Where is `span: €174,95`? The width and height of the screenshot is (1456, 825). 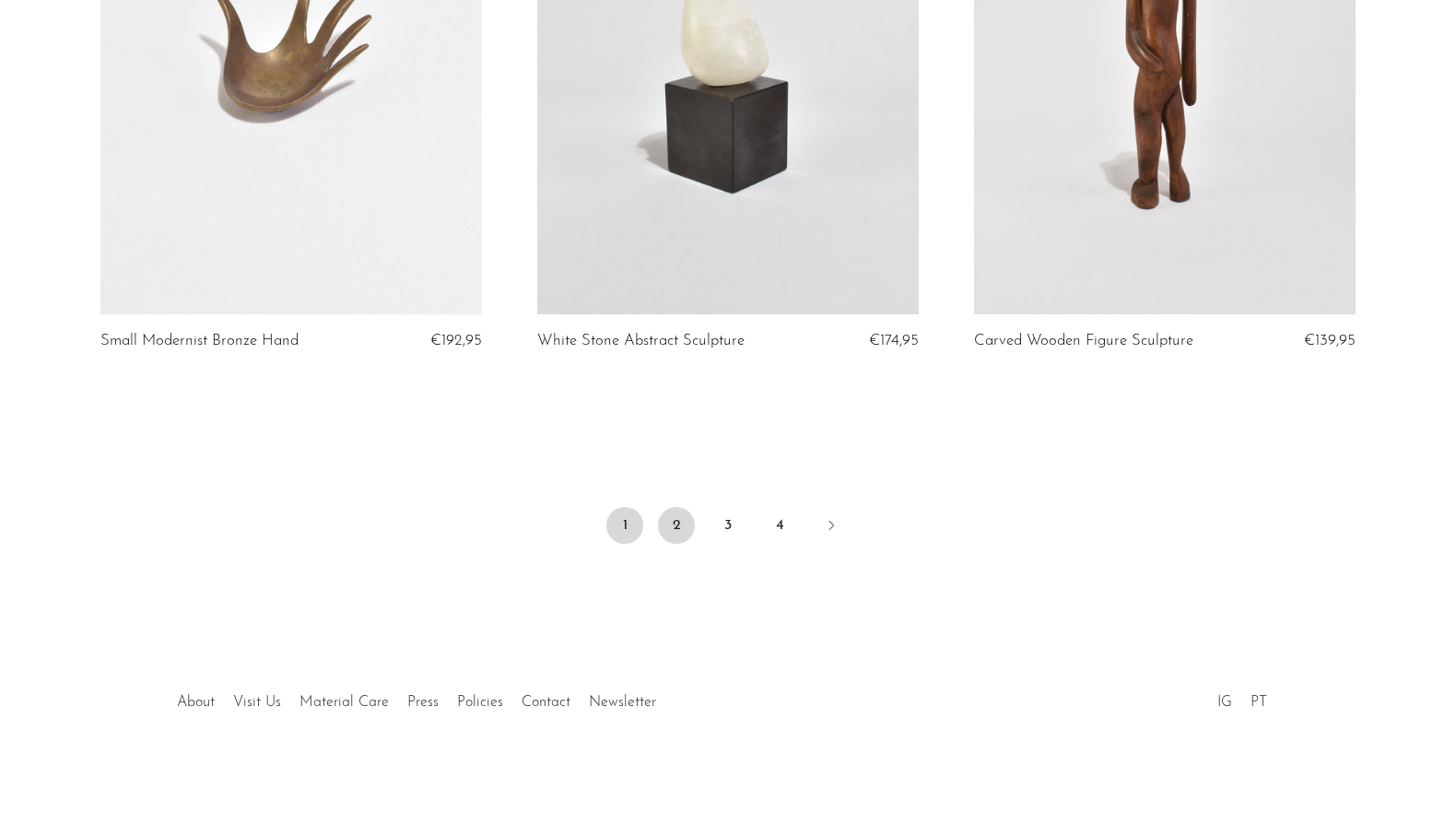
span: €174,95 is located at coordinates (894, 340).